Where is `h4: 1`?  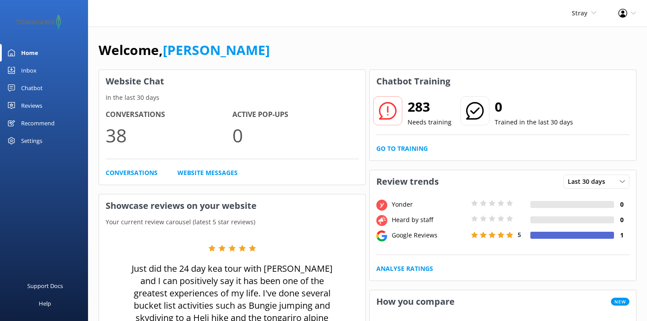 h4: 1 is located at coordinates (621, 235).